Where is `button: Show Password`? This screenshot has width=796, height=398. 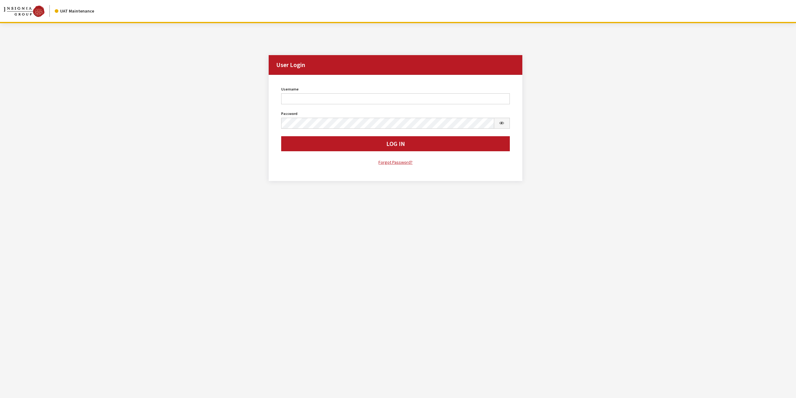 button: Show Password is located at coordinates (502, 123).